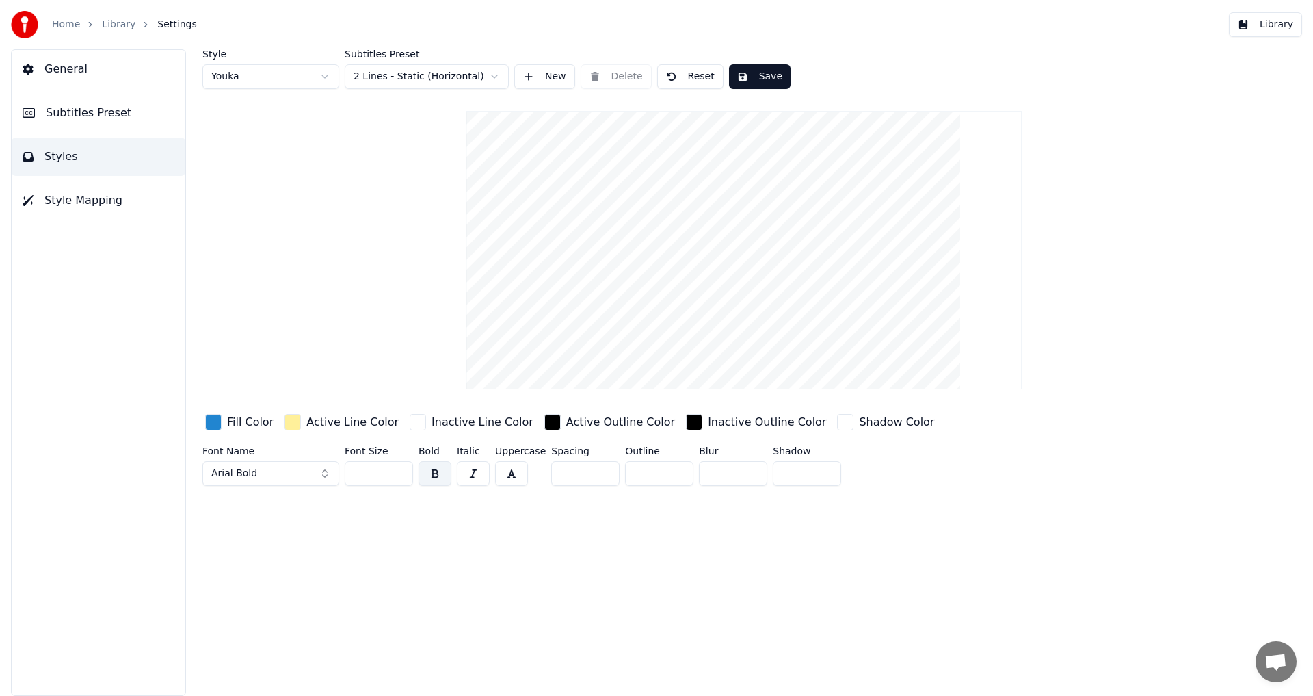 The width and height of the screenshot is (1313, 696). I want to click on img: youka, so click(25, 25).